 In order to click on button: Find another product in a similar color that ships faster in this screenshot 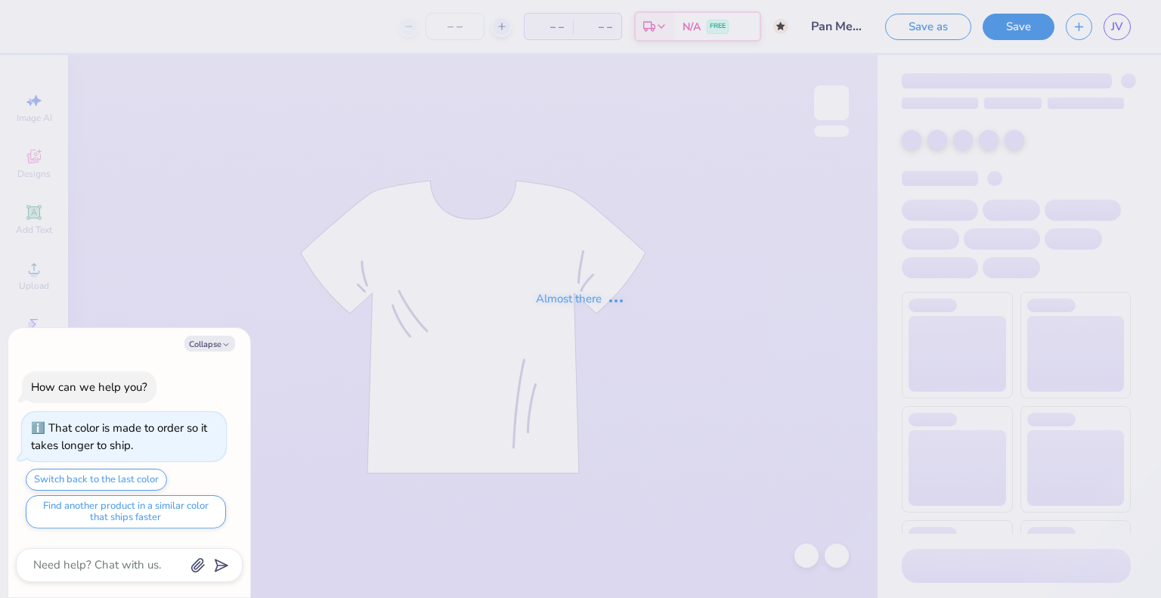, I will do `click(125, 512)`.